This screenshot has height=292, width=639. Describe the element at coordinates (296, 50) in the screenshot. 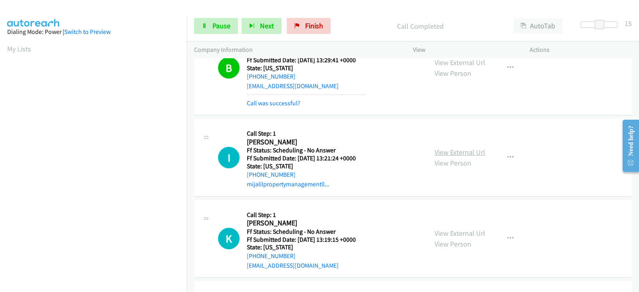

I see `p: Company Information` at that location.